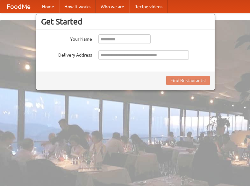 The image size is (250, 186). What do you see at coordinates (18, 7) in the screenshot?
I see `a: FoodMe` at bounding box center [18, 7].